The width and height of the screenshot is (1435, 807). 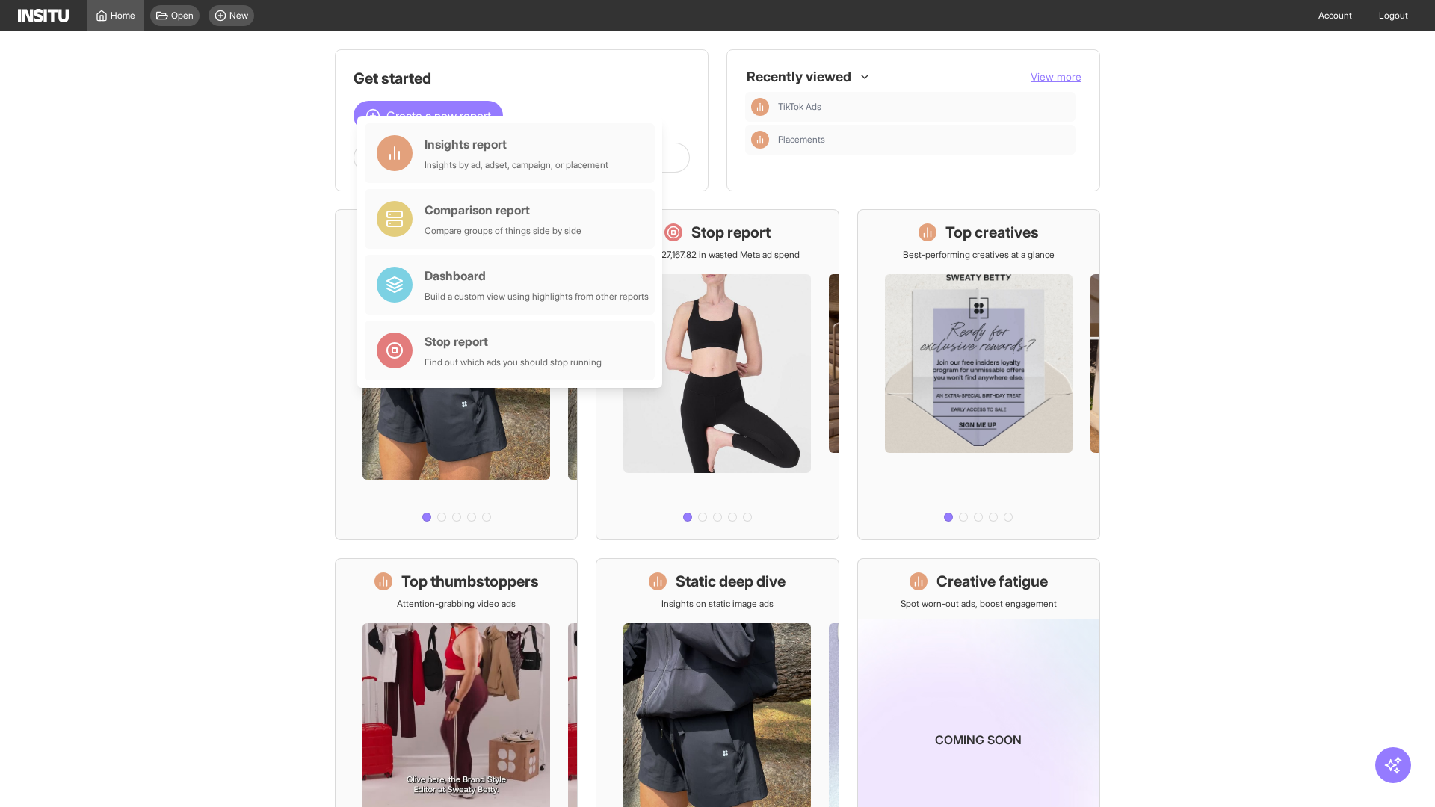 What do you see at coordinates (730, 582) in the screenshot?
I see `h1: Static deep dive` at bounding box center [730, 582].